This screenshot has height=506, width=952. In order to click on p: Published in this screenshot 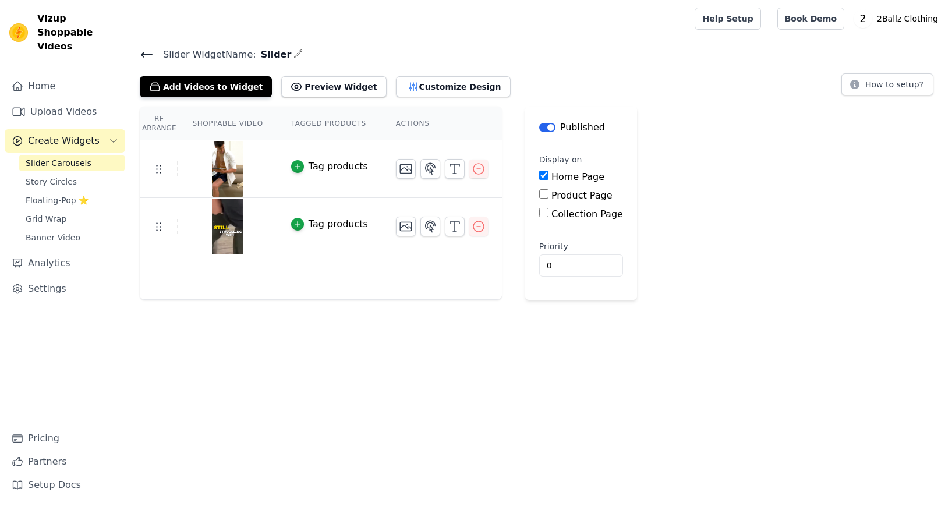, I will do `click(582, 127)`.